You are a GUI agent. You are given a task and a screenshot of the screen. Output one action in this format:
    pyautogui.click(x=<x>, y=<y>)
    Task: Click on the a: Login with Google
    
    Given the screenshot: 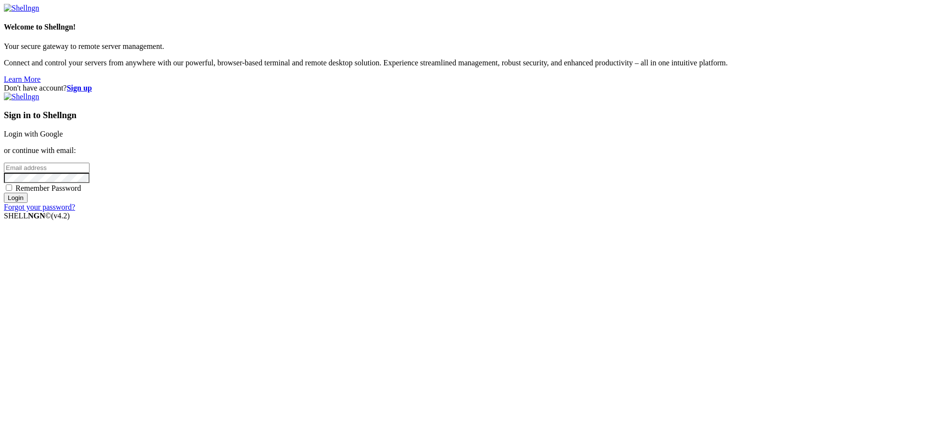 What is the action you would take?
    pyautogui.click(x=33, y=133)
    